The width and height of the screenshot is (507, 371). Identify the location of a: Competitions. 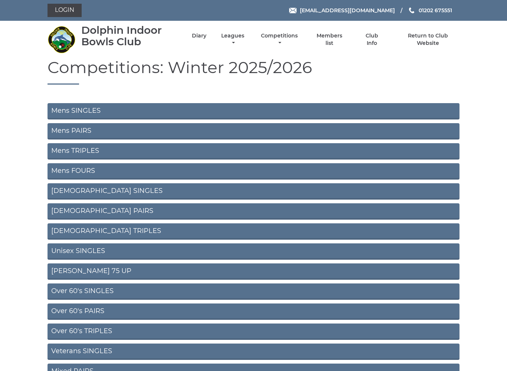
(279, 39).